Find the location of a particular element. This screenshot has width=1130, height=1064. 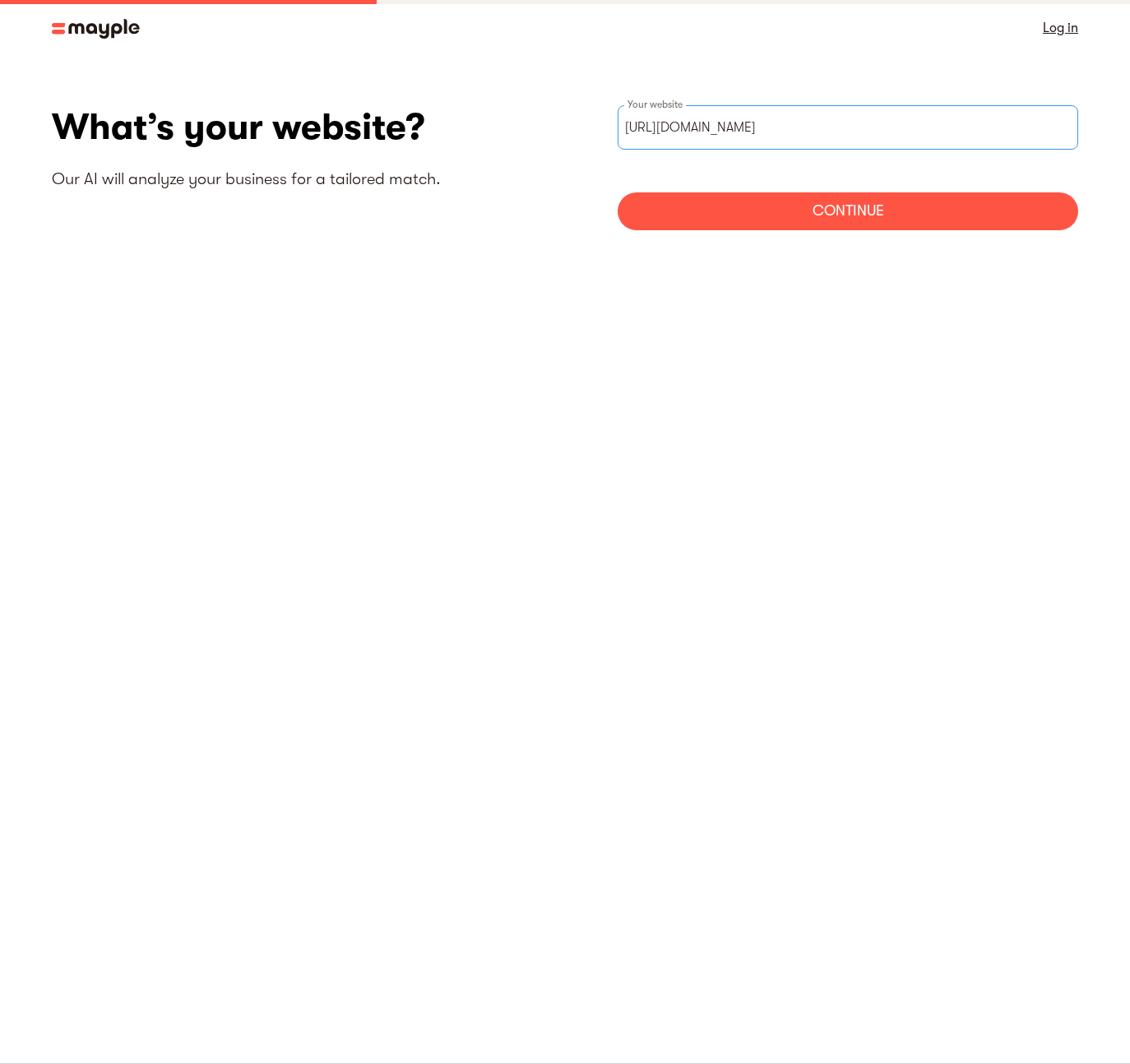

form: websiteStep is located at coordinates (848, 168).